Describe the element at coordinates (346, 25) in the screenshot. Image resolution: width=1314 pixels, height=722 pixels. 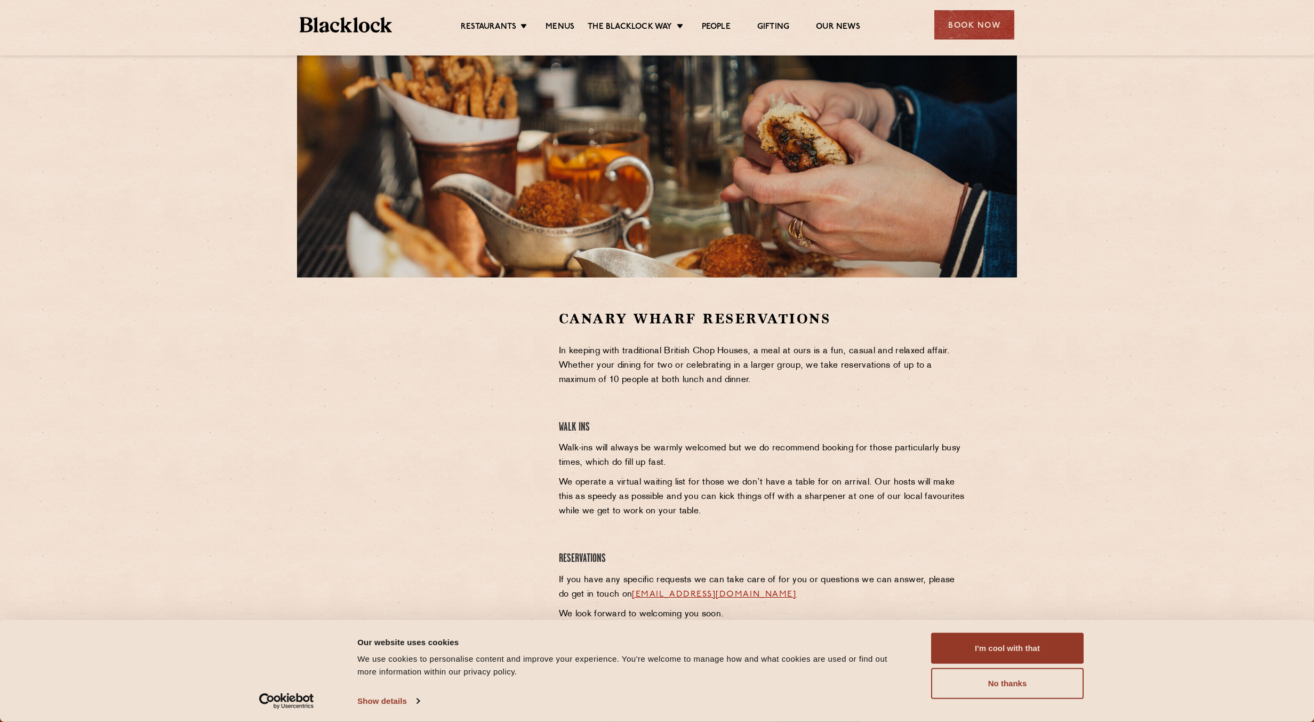
I see `img: BL_Textured_Logo-footer-cropped.svg` at that location.